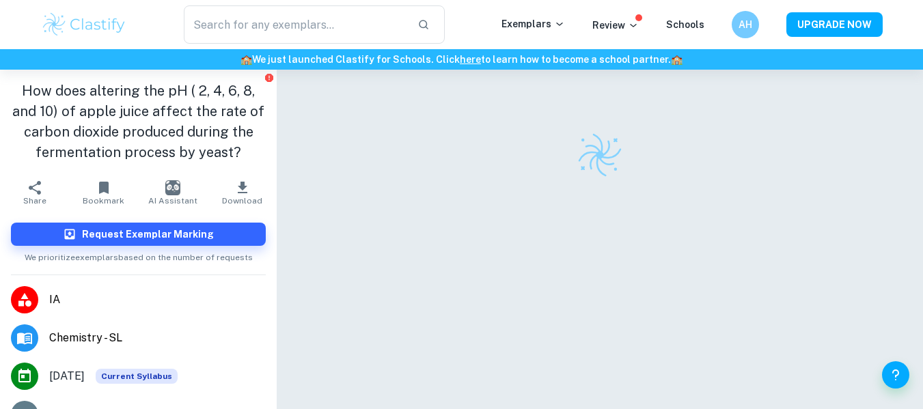 The image size is (923, 409). I want to click on p: Review, so click(615, 25).